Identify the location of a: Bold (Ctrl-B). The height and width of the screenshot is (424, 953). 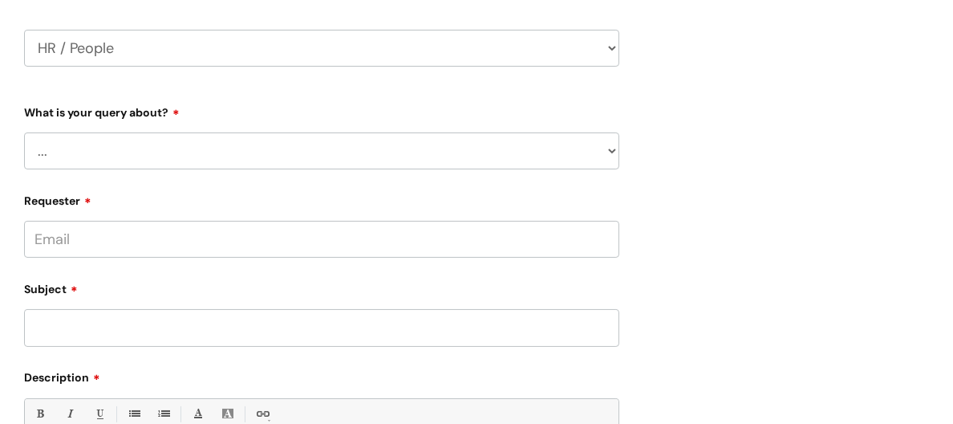
(39, 413).